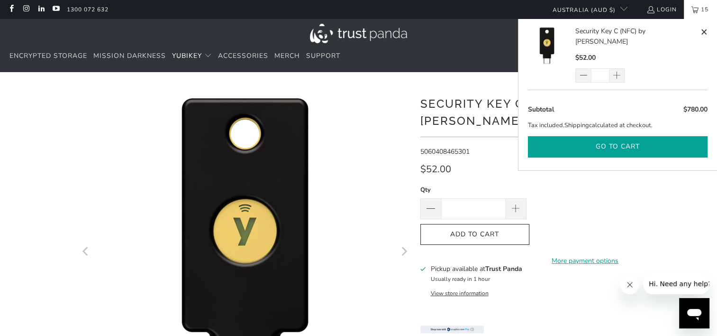  Describe the element at coordinates (129, 55) in the screenshot. I see `span: Mission Darkness` at that location.